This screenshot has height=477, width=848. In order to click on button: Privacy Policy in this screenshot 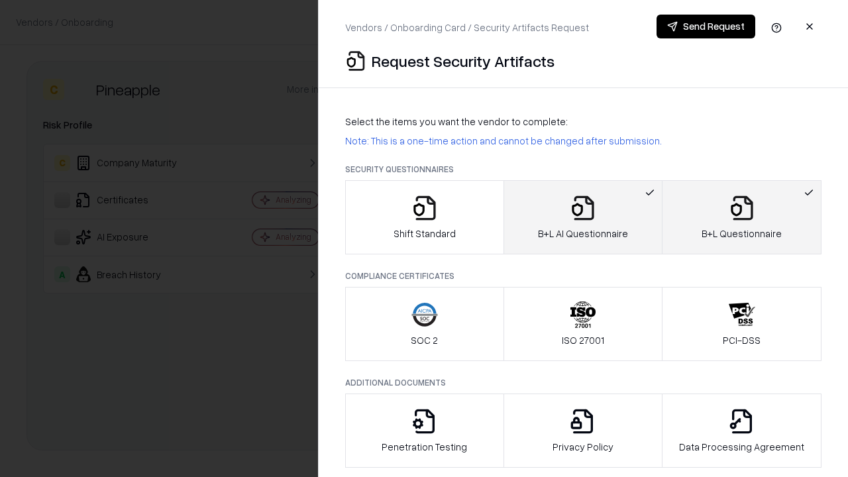, I will do `click(583, 431)`.